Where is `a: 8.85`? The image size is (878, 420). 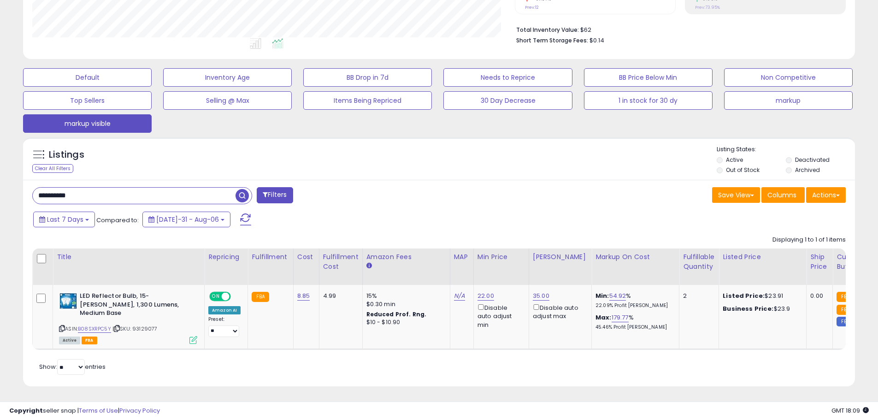 a: 8.85 is located at coordinates (304, 296).